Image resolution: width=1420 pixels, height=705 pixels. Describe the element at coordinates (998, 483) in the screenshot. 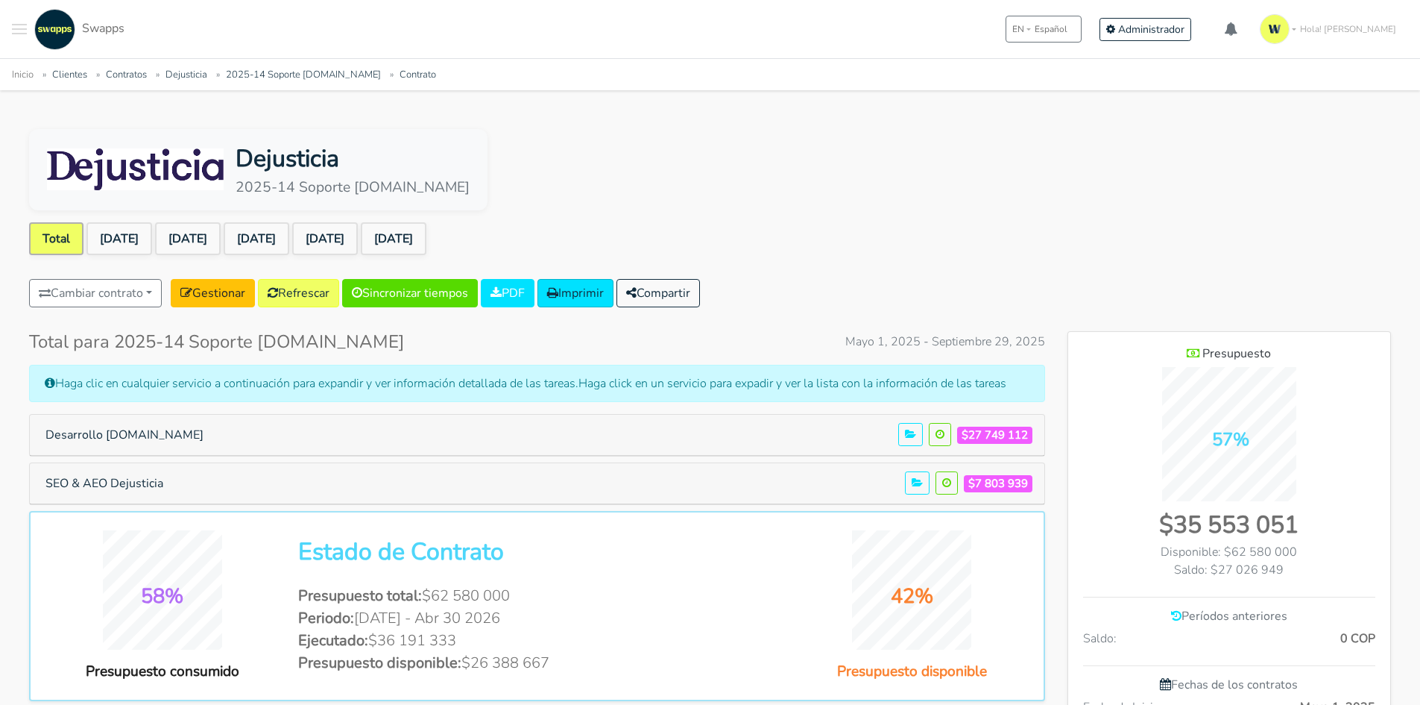

I see `span: $7 803 939` at that location.